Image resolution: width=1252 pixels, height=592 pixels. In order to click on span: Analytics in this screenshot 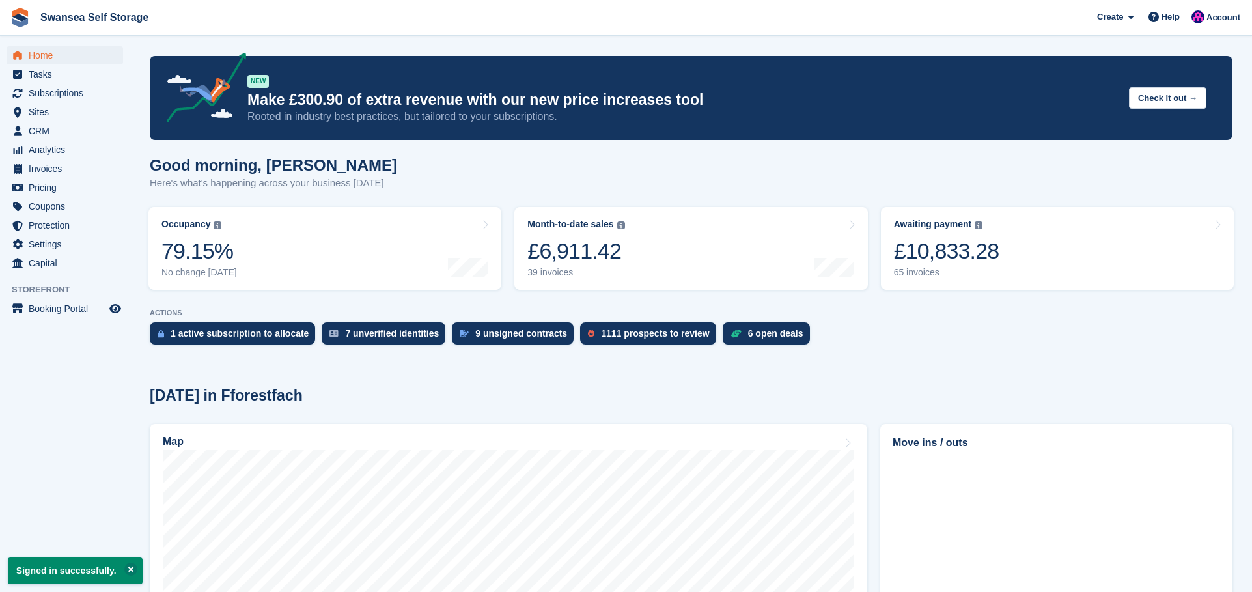, I will do `click(68, 150)`.